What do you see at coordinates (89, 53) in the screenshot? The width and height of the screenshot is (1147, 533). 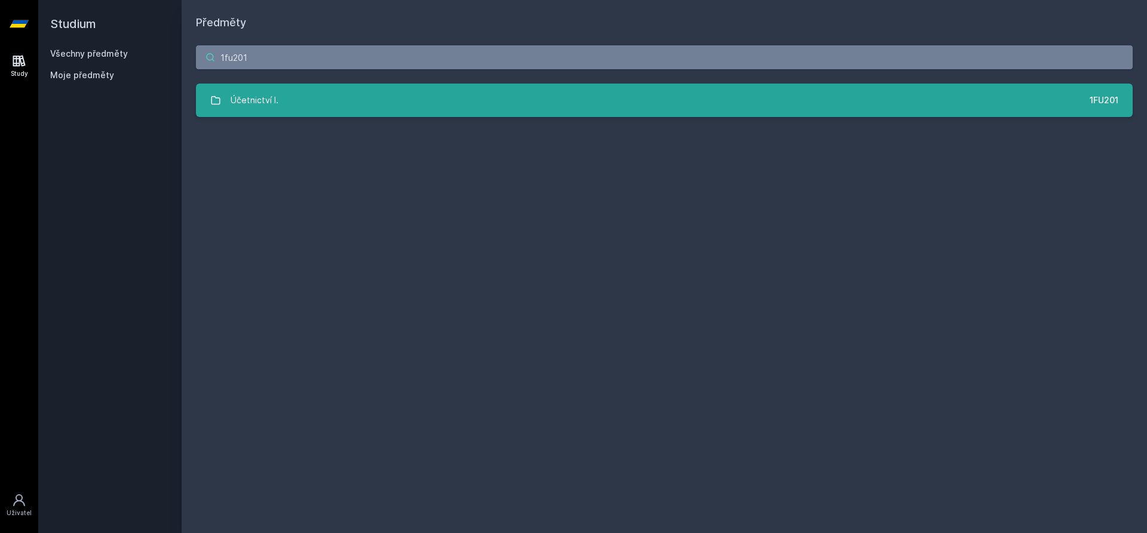 I see `a: Všechny předměty` at bounding box center [89, 53].